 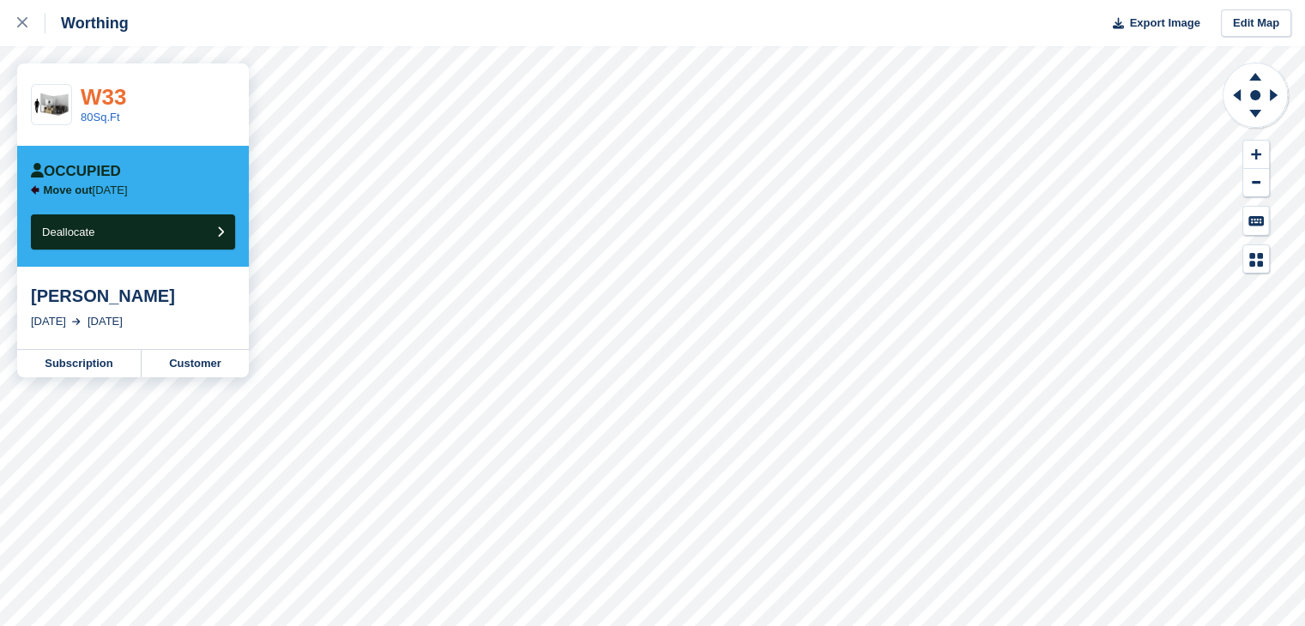 I want to click on button: Keyboard Shortcuts, so click(x=1256, y=221).